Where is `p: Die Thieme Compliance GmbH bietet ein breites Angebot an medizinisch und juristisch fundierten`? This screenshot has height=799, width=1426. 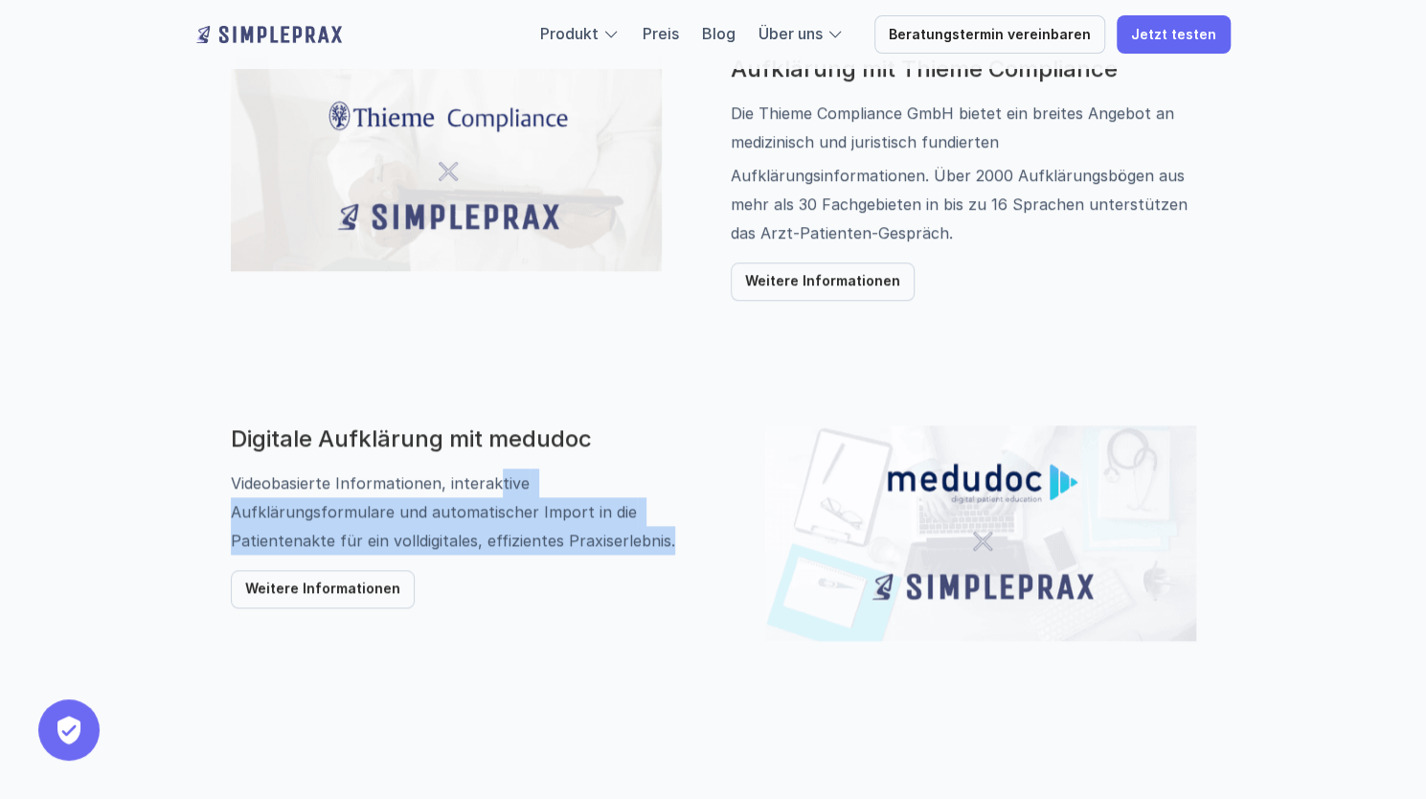 p: Die Thieme Compliance GmbH bietet ein breites Angebot an medizinisch und juristisch fundierten is located at coordinates (964, 127).